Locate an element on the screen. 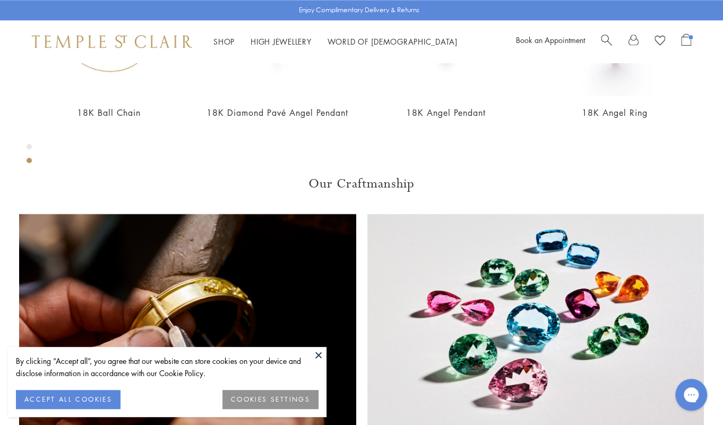 The width and height of the screenshot is (723, 425). div: By clicking “Accept all”, you agree that our website can store cookies on your device and disclos... is located at coordinates (167, 367).